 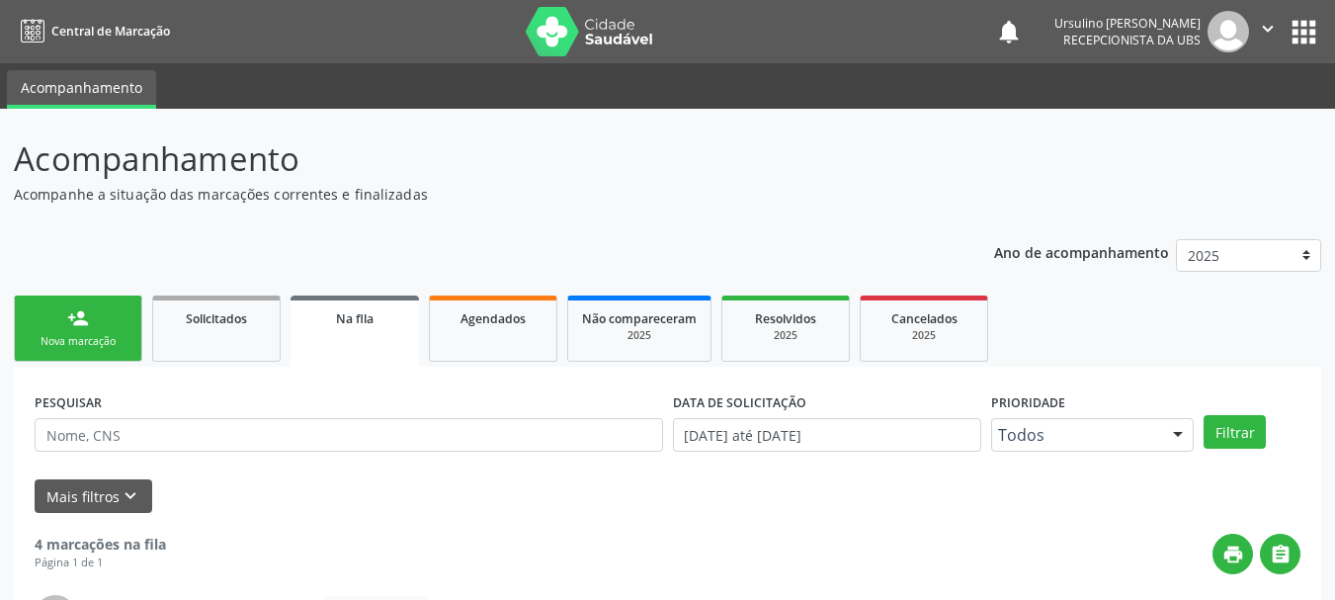 I want to click on button: notifications, so click(x=1009, y=32).